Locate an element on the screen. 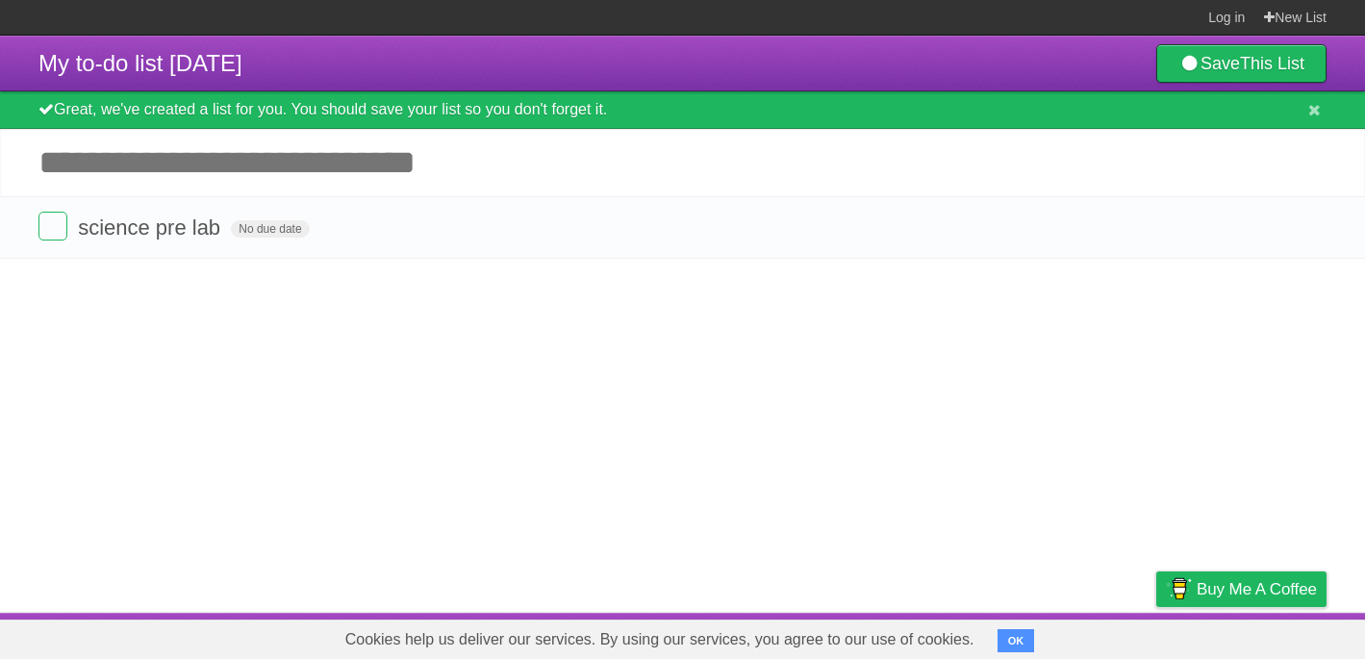 Image resolution: width=1365 pixels, height=659 pixels. span: Cookies help us deliver our services. By using our services, you agree to our use of cookies. is located at coordinates (660, 640).